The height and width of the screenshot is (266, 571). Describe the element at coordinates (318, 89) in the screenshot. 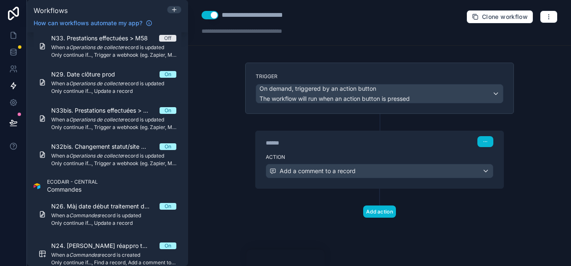

I see `span: On demand, triggered by an action button` at that location.